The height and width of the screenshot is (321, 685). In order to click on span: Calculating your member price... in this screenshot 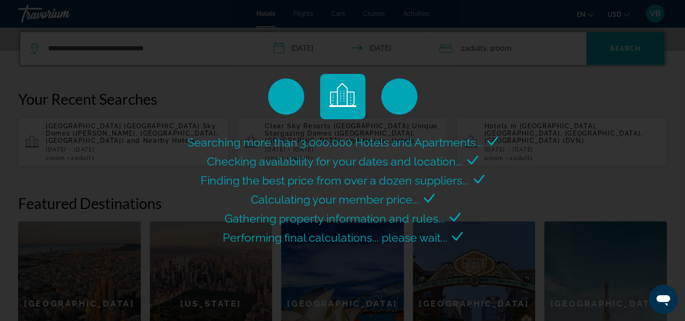, I will do `click(335, 199)`.